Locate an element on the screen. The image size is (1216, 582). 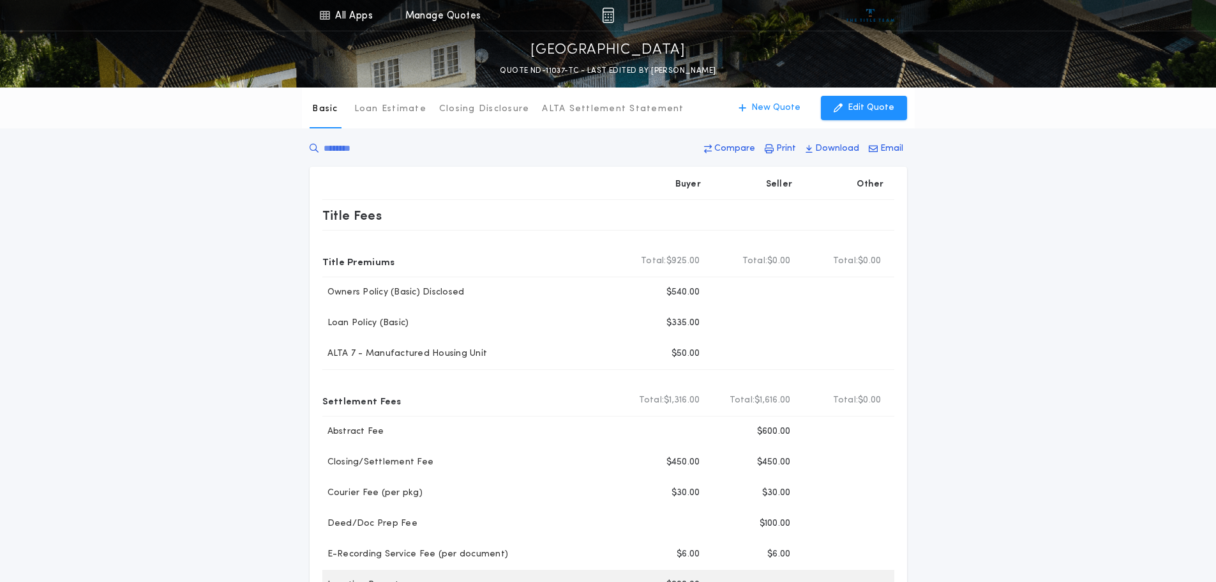
button: Compare is located at coordinates (730, 149).